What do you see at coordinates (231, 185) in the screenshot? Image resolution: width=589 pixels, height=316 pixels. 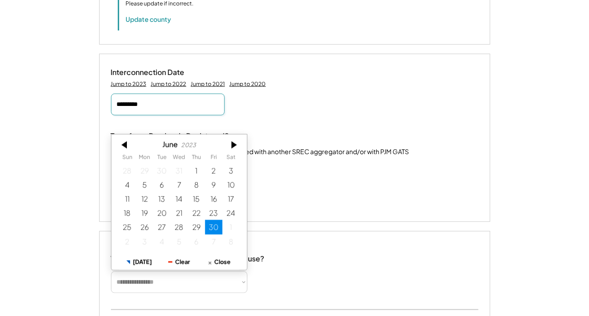 I see `div: 6/10/2023` at bounding box center [231, 185].